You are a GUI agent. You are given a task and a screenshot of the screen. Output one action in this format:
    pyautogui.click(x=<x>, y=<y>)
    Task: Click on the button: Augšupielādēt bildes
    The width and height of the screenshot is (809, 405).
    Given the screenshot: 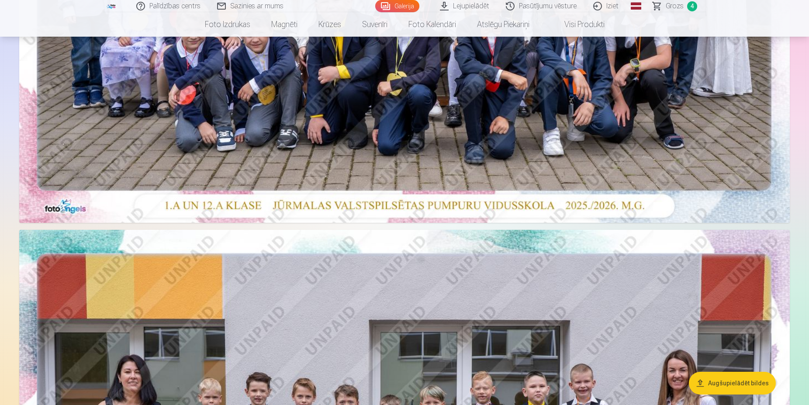 What is the action you would take?
    pyautogui.click(x=732, y=383)
    